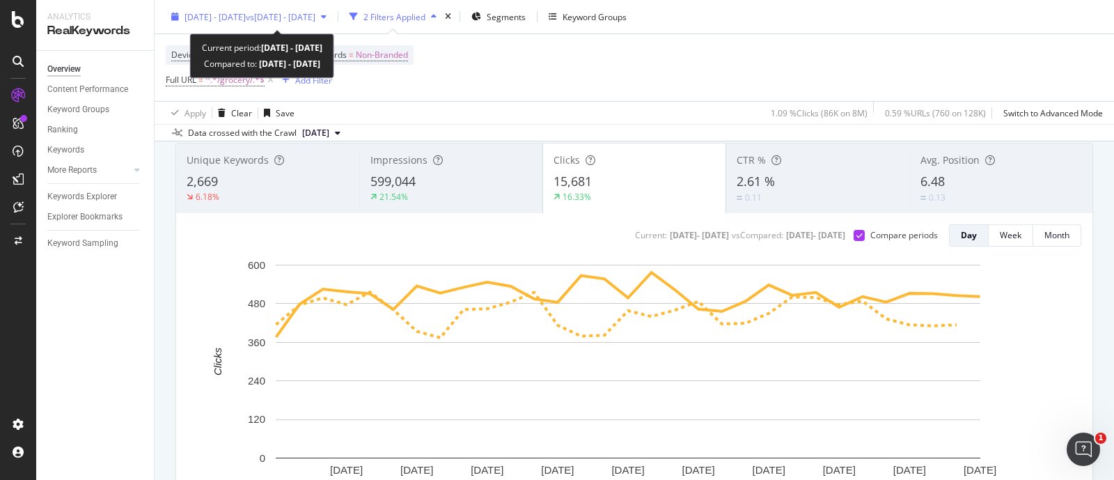  I want to click on span: 599,044, so click(393, 181).